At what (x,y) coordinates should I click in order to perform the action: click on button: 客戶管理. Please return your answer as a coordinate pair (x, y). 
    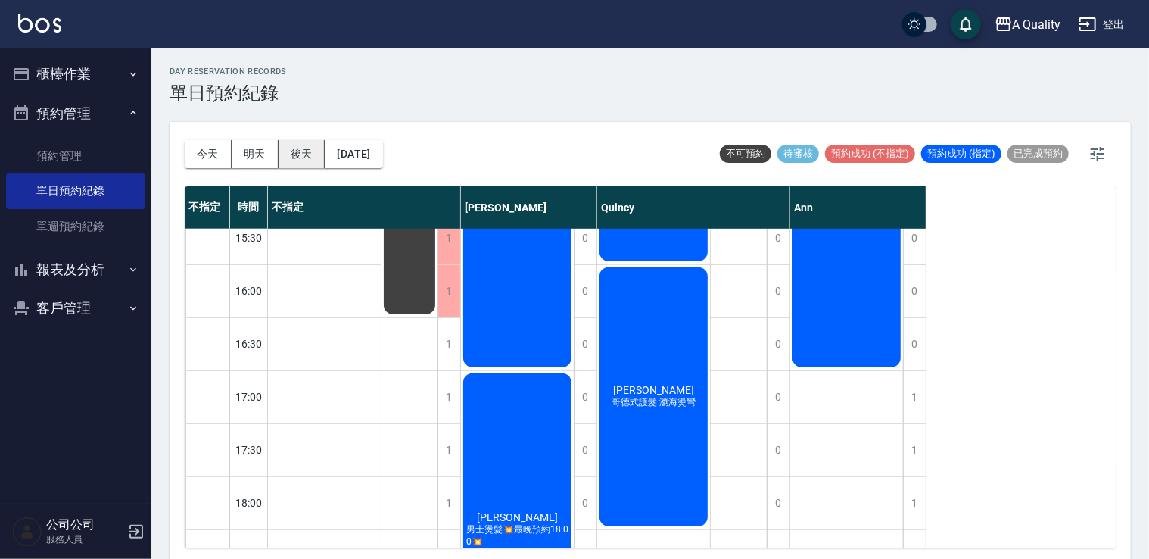
    Looking at the image, I should click on (76, 308).